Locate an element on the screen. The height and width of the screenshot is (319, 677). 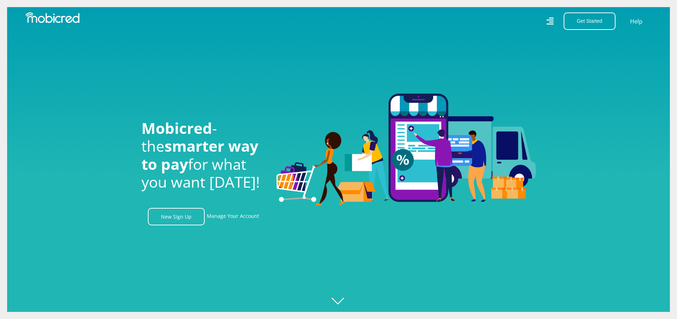
img: Mobicred is located at coordinates (53, 18).